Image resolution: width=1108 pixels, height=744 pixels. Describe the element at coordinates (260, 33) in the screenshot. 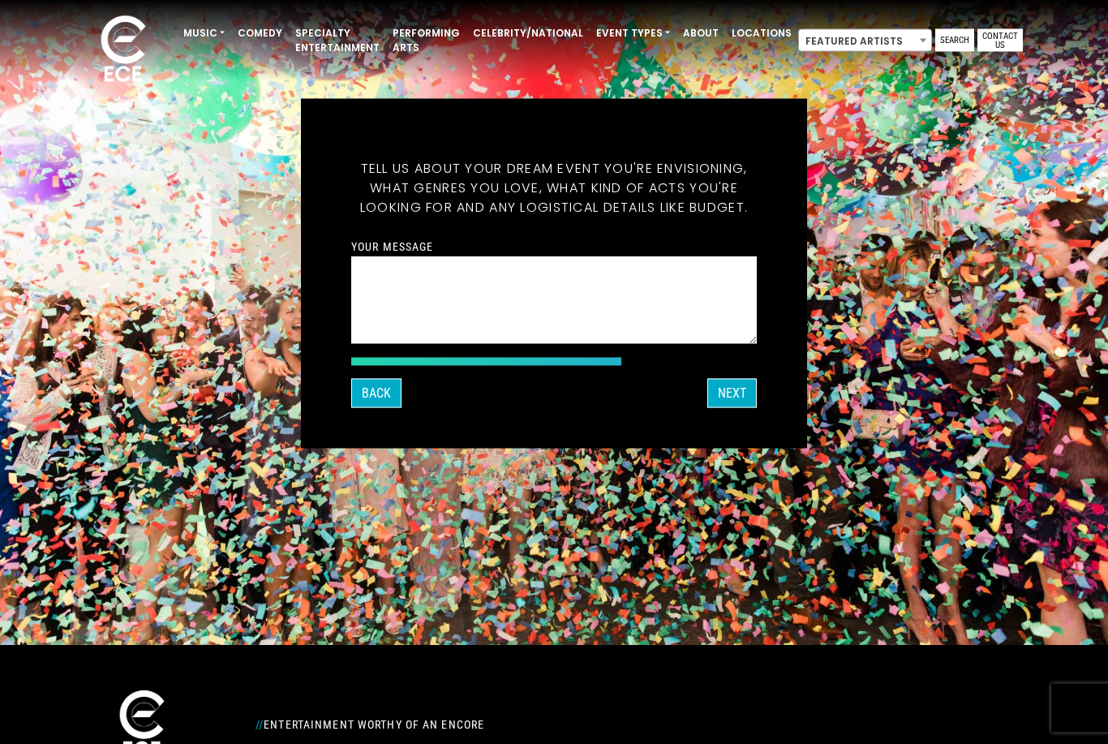

I see `a: Comedy` at that location.